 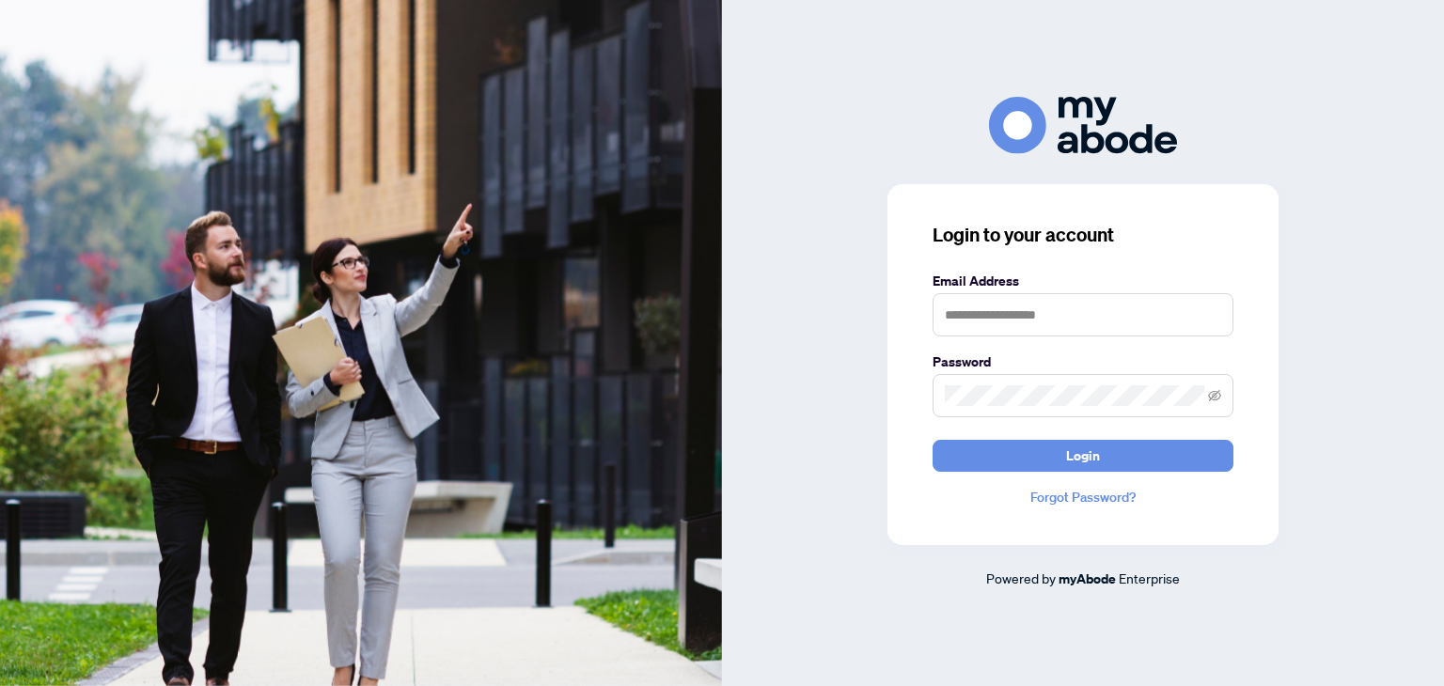 I want to click on img: ma-logo, so click(x=1083, y=125).